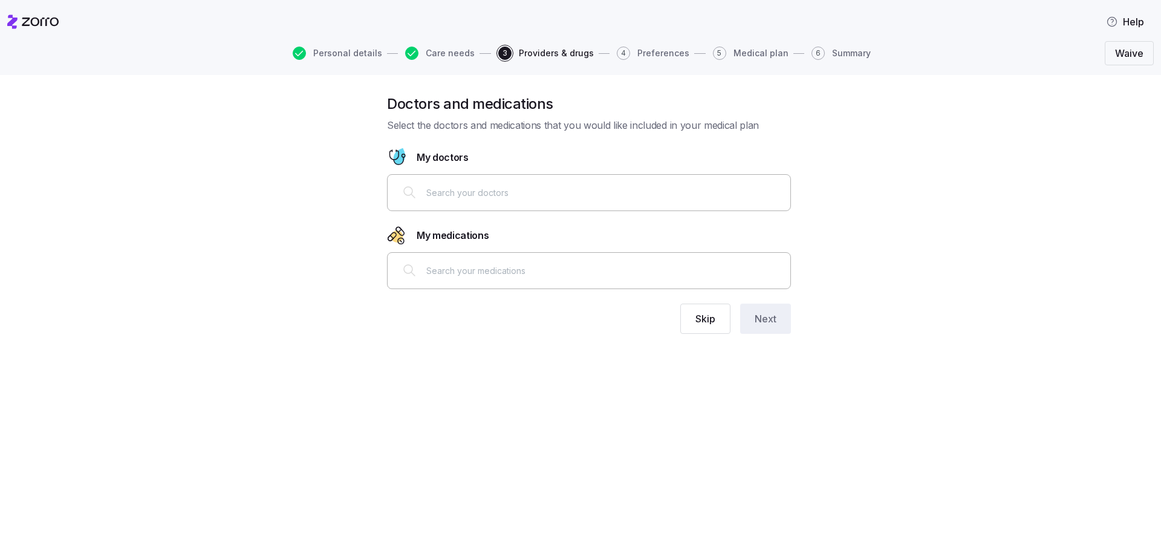  I want to click on span: Medical plan, so click(761, 53).